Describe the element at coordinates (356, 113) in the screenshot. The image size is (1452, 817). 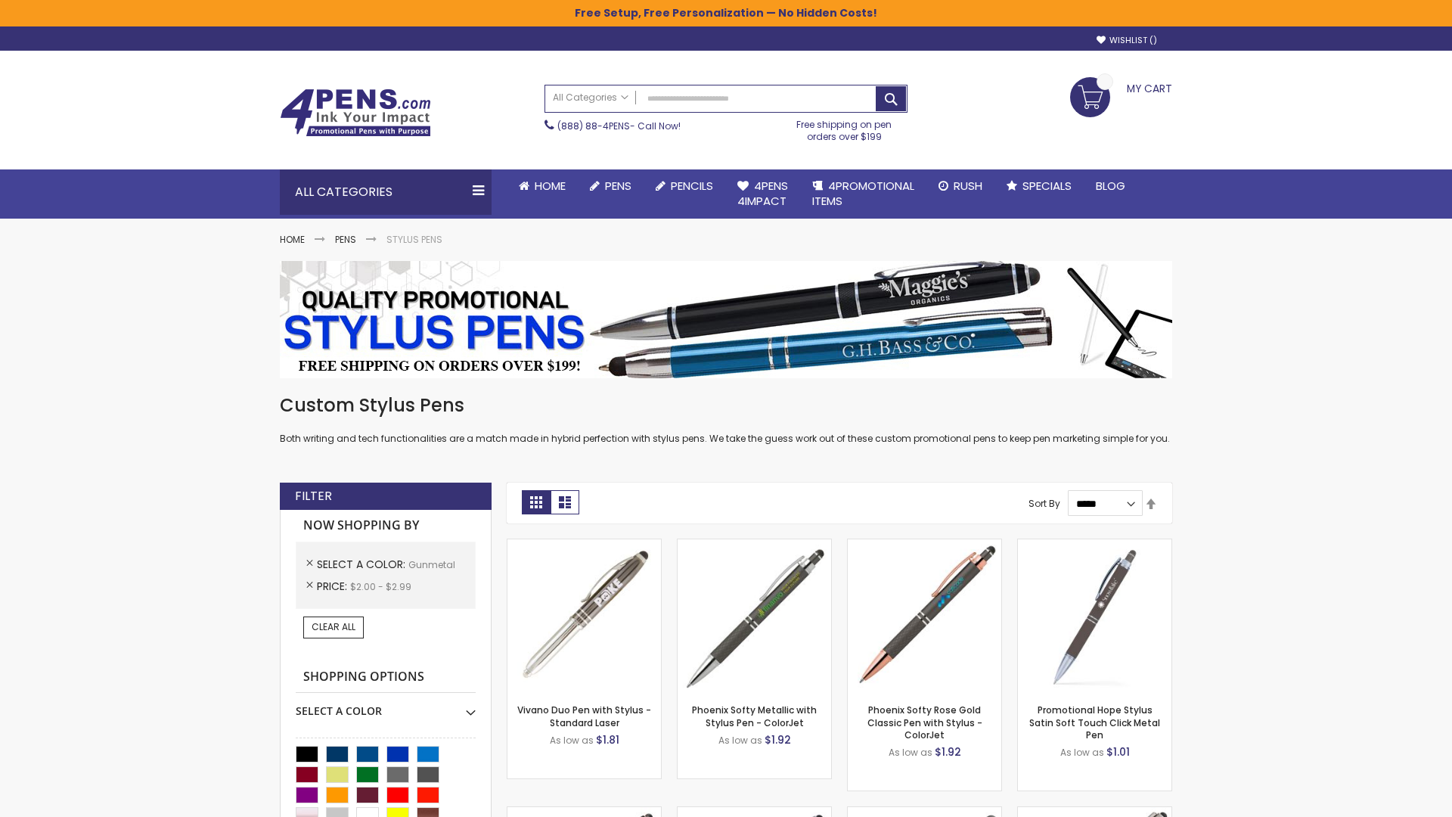
I see `img: 4Pens Custom Pens and Promotional Products` at that location.